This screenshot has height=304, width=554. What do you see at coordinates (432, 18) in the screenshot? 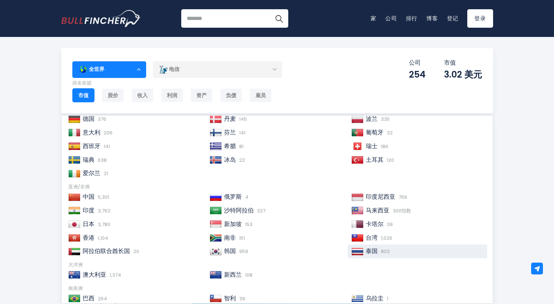
I see `font: 博客` at bounding box center [432, 18].